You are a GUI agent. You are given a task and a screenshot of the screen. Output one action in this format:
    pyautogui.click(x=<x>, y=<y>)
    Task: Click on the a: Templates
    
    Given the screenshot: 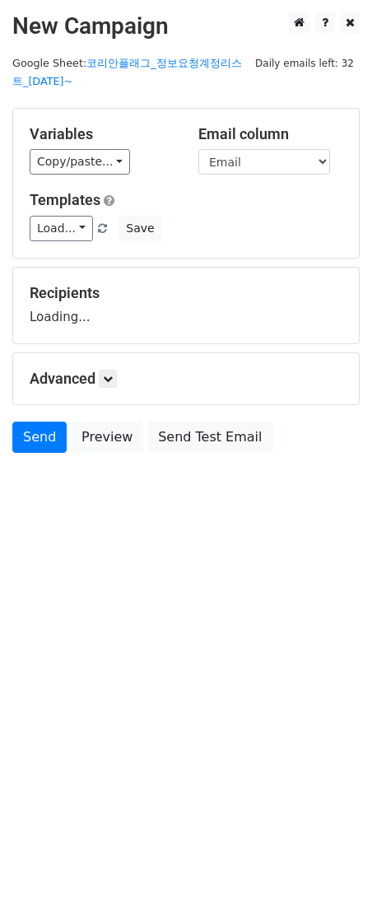 What is the action you would take?
    pyautogui.click(x=65, y=199)
    